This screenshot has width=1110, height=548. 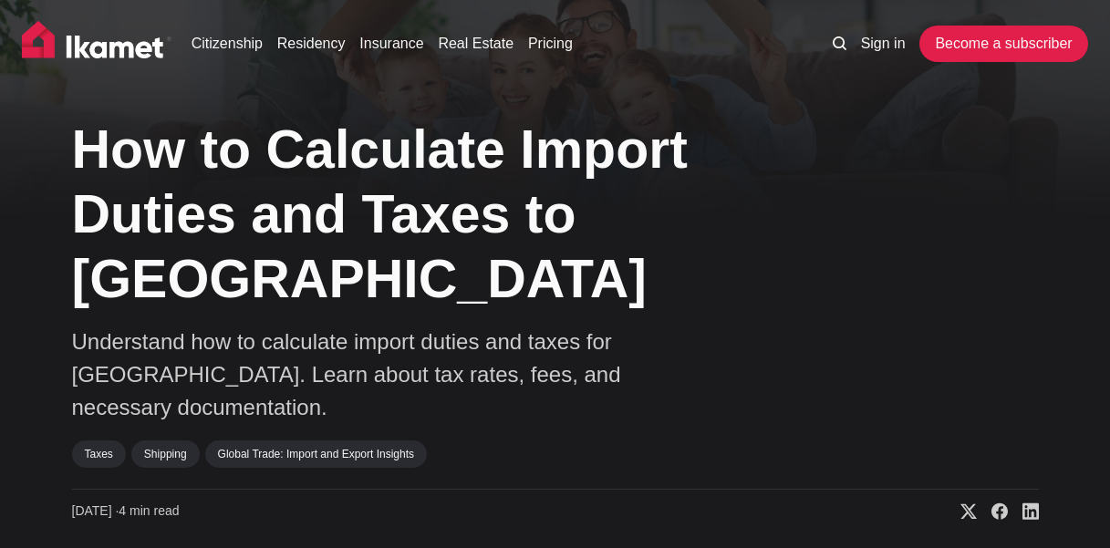 I want to click on a: Share on X, so click(x=962, y=512).